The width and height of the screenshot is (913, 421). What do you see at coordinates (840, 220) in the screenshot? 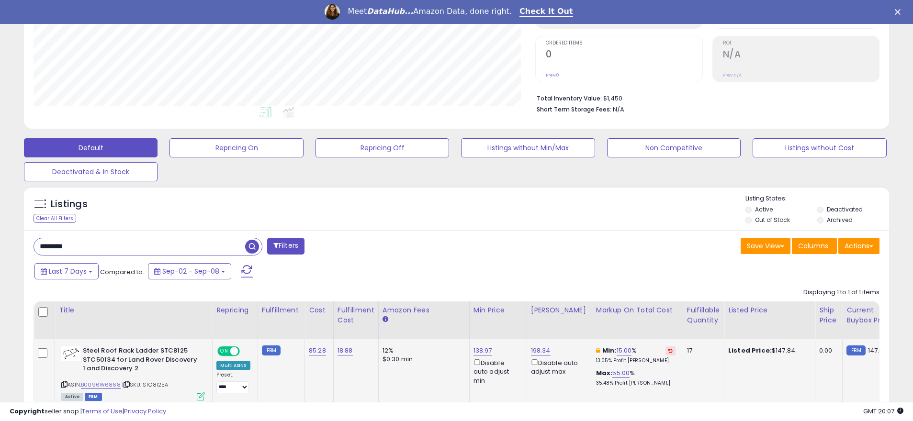
I see `label: Archived` at bounding box center [840, 220].